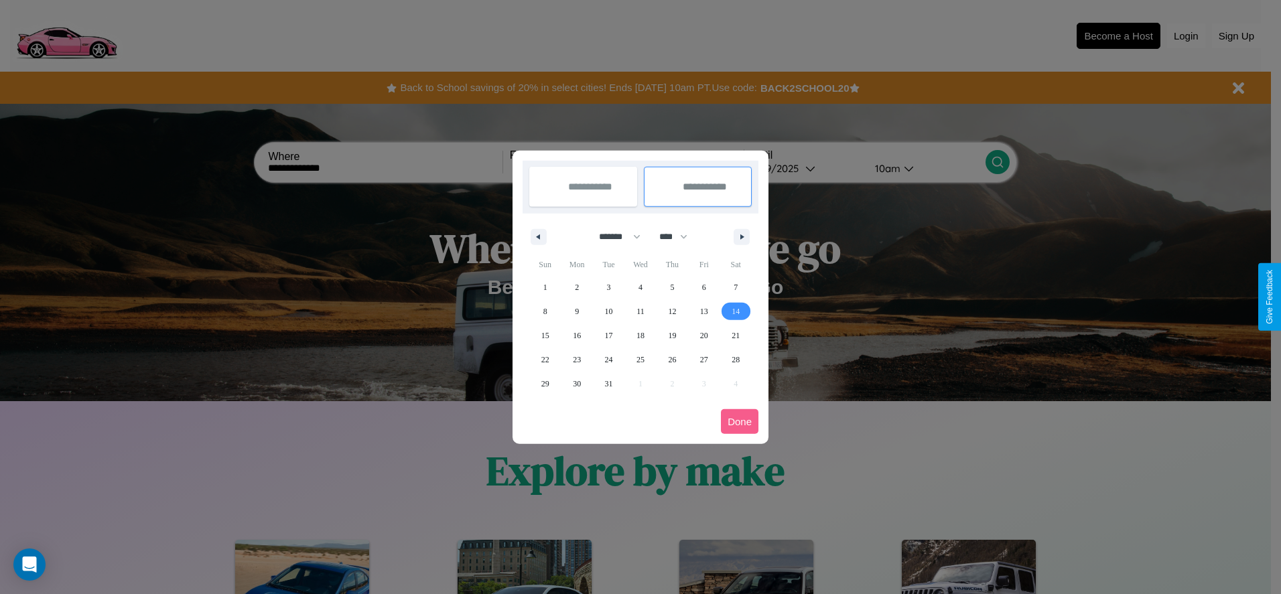 This screenshot has width=1281, height=594. What do you see at coordinates (545, 287) in the screenshot?
I see `button: 1` at bounding box center [545, 287].